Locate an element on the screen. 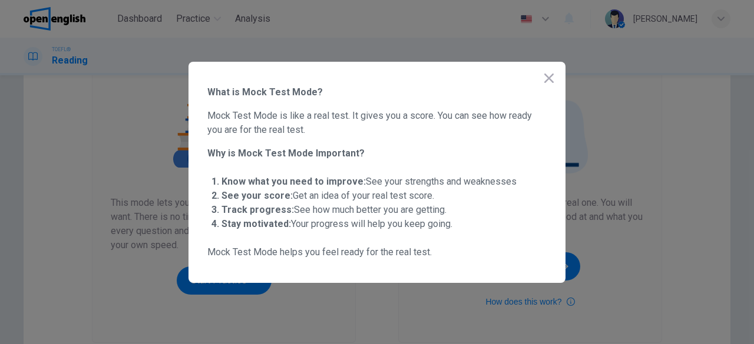  span: Your progress will help you keep going. is located at coordinates (337, 224).